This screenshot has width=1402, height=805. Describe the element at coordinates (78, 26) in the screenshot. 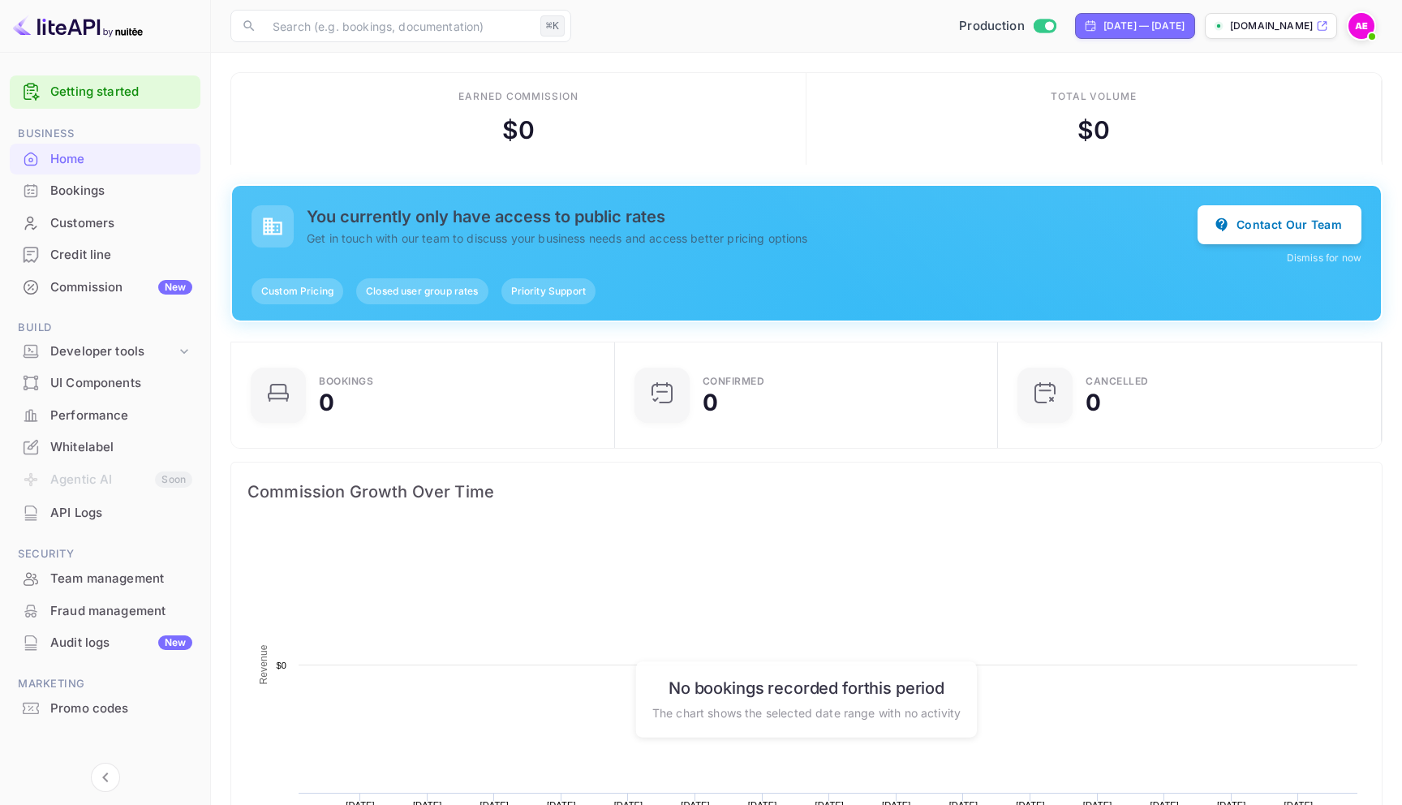

I see `img: LiteAPI logo` at that location.